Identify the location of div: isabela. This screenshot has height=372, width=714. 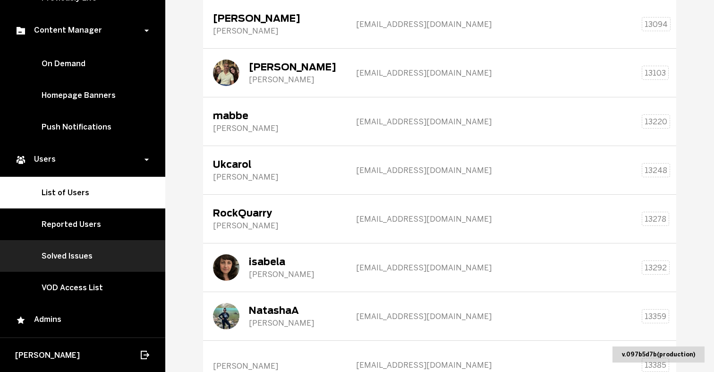
(281, 262).